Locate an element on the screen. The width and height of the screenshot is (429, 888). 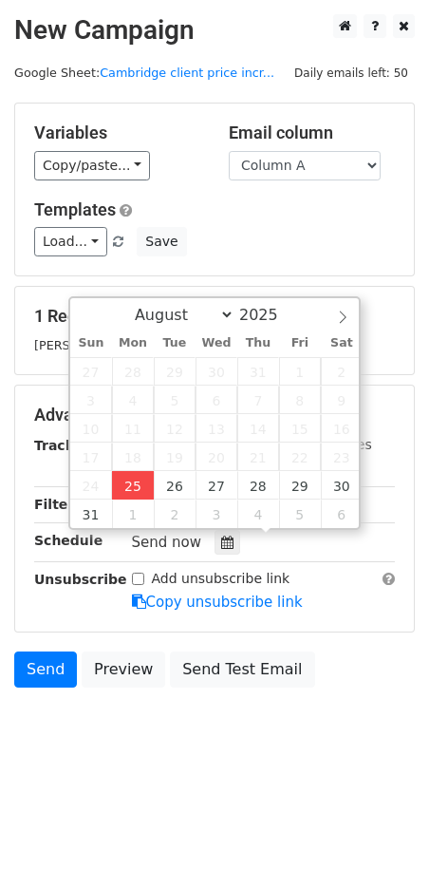
span: Send now is located at coordinates (167, 542).